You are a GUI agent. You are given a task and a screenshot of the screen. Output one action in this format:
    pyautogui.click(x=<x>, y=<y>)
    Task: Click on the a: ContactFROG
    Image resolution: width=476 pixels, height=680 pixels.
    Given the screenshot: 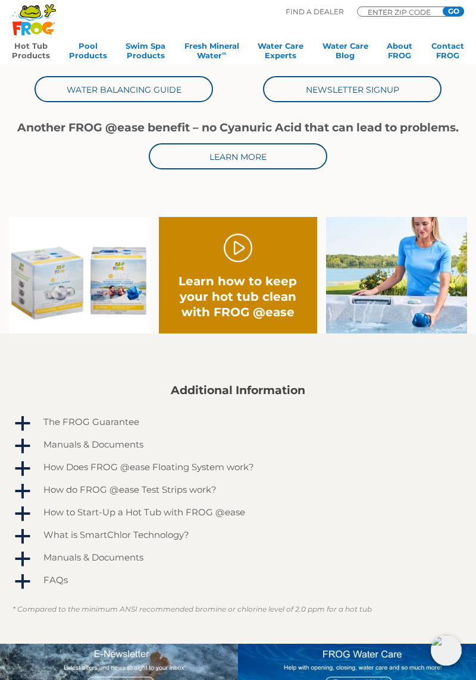 What is the action you would take?
    pyautogui.click(x=447, y=53)
    